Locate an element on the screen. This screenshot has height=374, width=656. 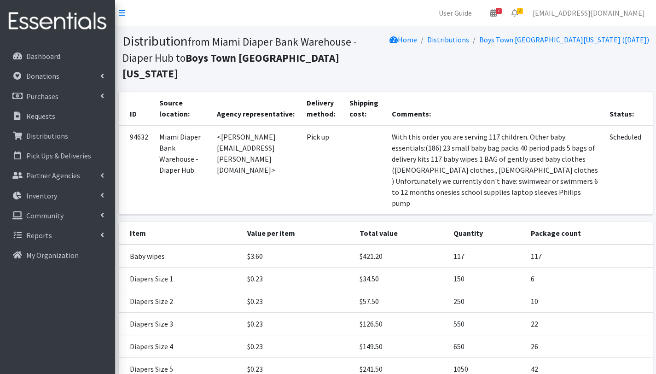
p: Purchases is located at coordinates (42, 96).